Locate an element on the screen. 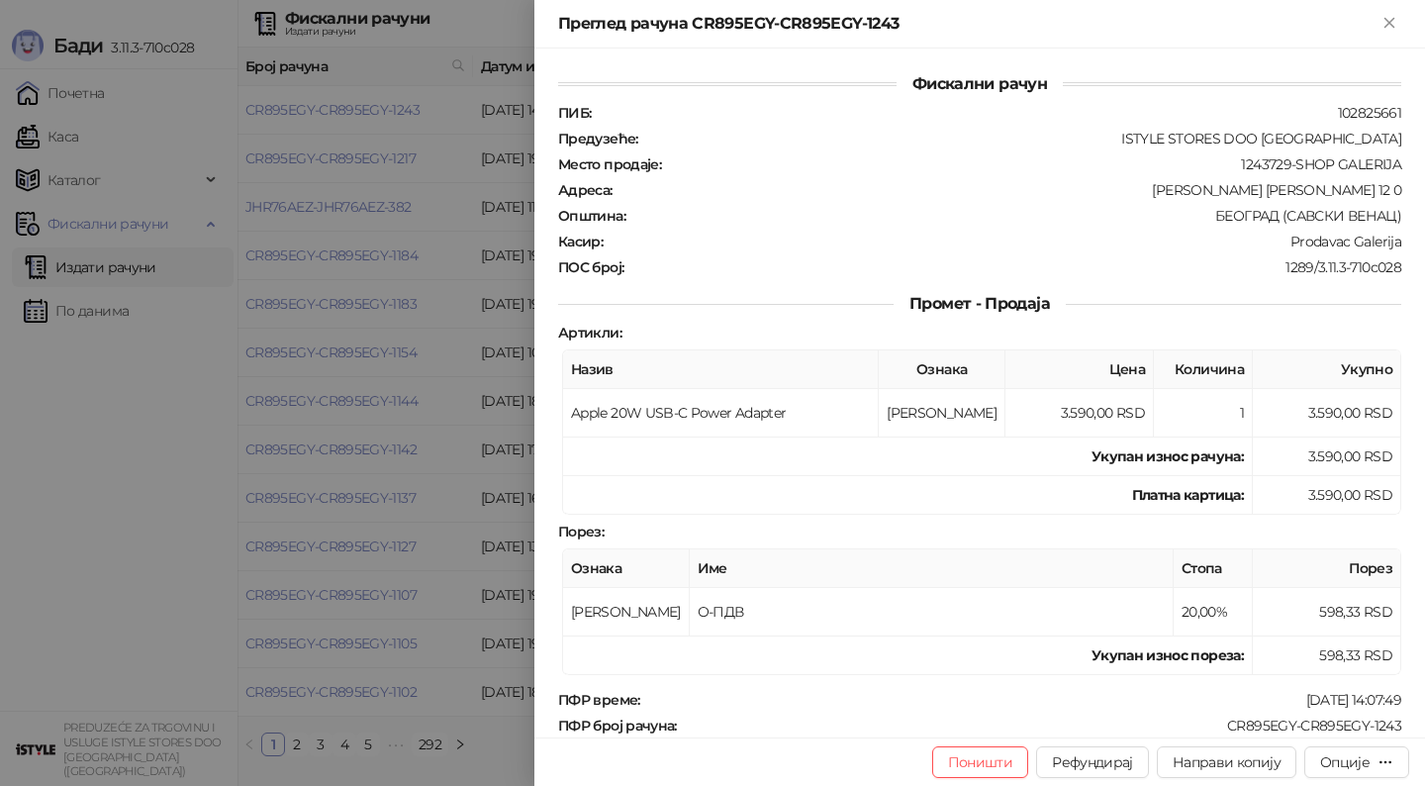 The width and height of the screenshot is (1425, 786). td: О-ПДВ is located at coordinates (931, 612).